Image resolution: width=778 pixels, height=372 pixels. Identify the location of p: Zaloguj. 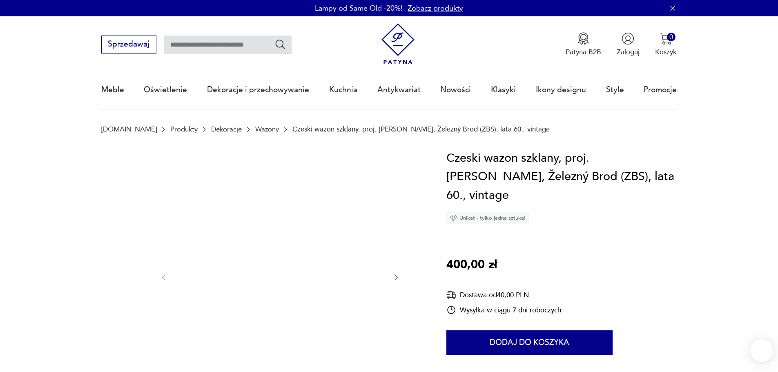
(628, 52).